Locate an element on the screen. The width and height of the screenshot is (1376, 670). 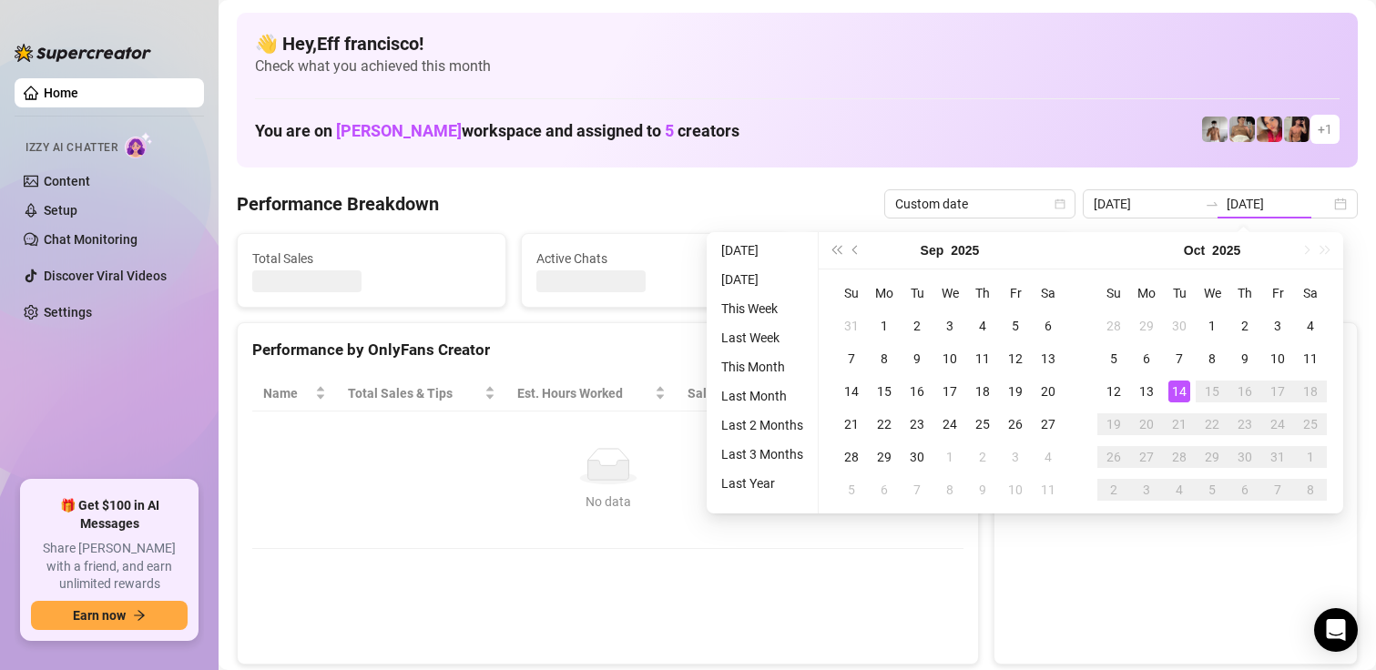
span: 5 is located at coordinates (670, 130).